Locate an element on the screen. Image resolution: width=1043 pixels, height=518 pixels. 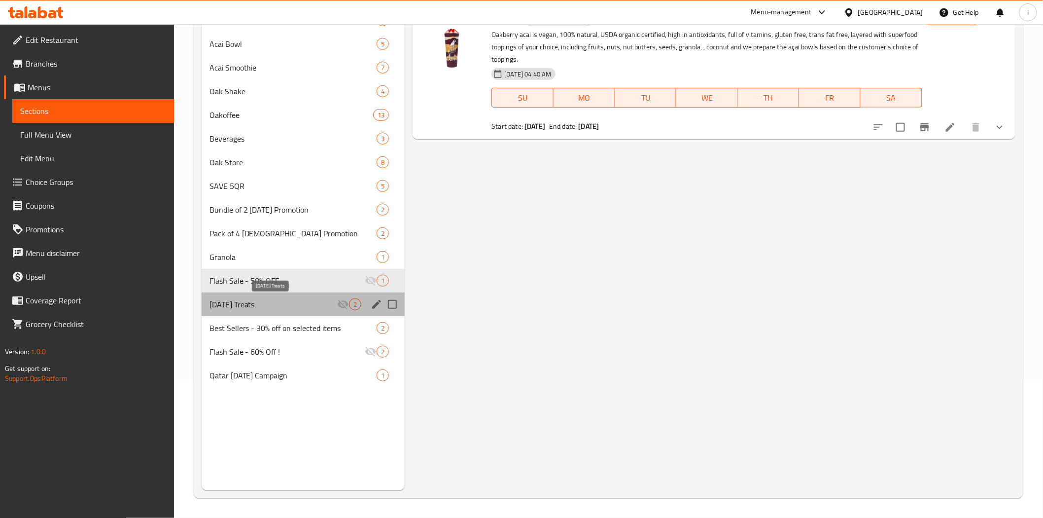
div: Menu-management is located at coordinates (781, 12).